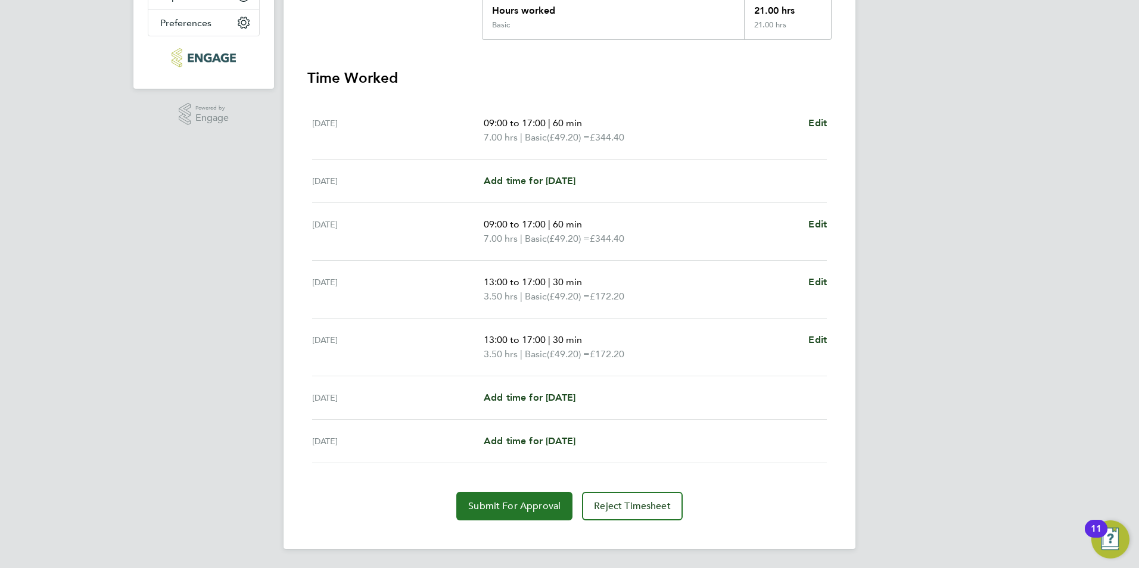 This screenshot has width=1139, height=568. What do you see at coordinates (212, 108) in the screenshot?
I see `span: Powered by` at bounding box center [212, 108].